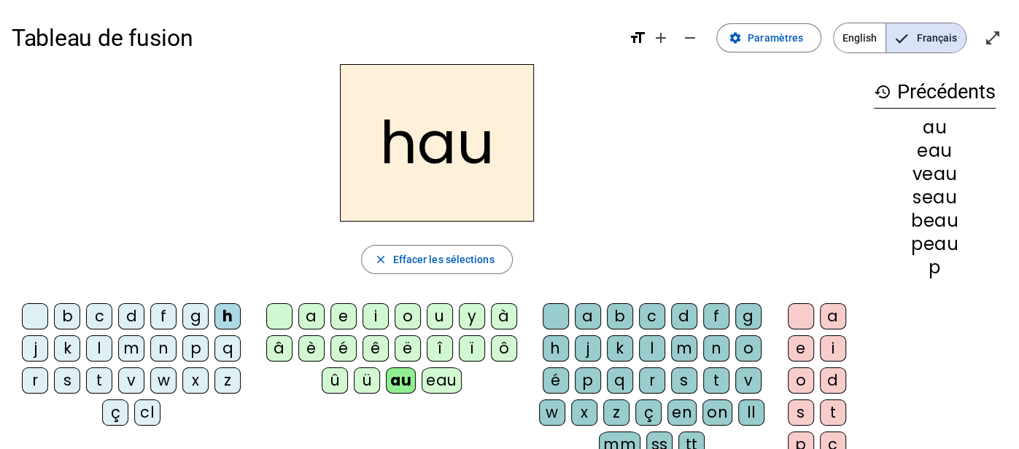  Describe the element at coordinates (35, 349) in the screenshot. I see `div: j` at that location.